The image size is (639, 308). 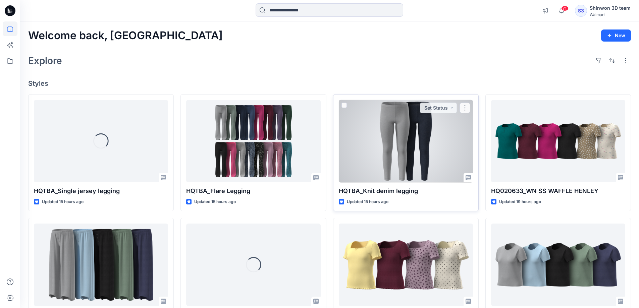 What do you see at coordinates (565, 8) in the screenshot?
I see `span: 71` at bounding box center [565, 8].